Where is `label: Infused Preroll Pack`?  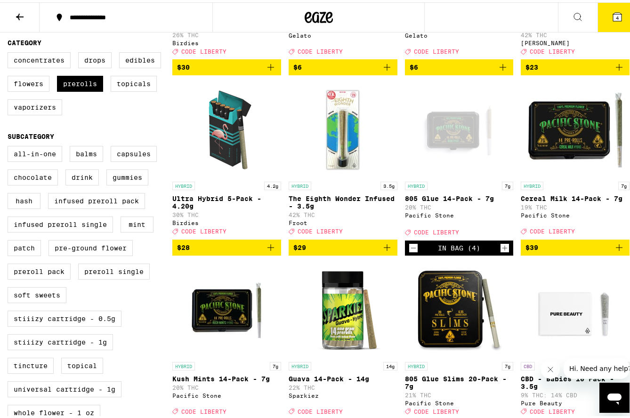
label: Infused Preroll Pack is located at coordinates (97, 199).